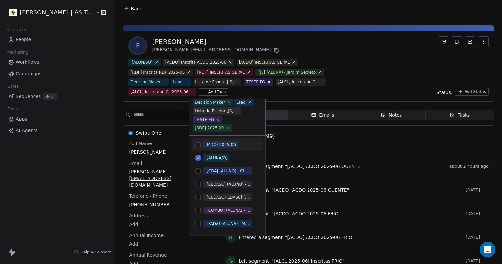 The width and height of the screenshot is (502, 264). What do you see at coordinates (228, 197) in the screenshot?
I see `div: .[CLDASC+LDASC] (ALUNO)` at bounding box center [228, 197].